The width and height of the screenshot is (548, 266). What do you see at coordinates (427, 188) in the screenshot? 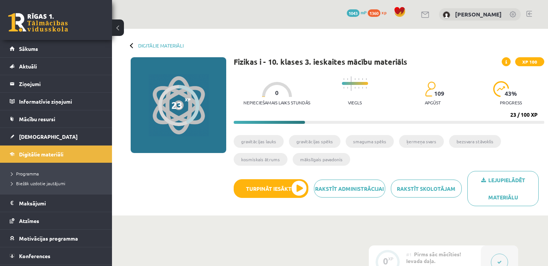
I see `a: Rakstīt skolotājam` at bounding box center [427, 188].